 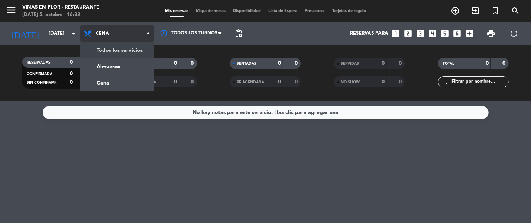 What do you see at coordinates (350, 82) in the screenshot?
I see `span: NO SHOW` at bounding box center [350, 82].